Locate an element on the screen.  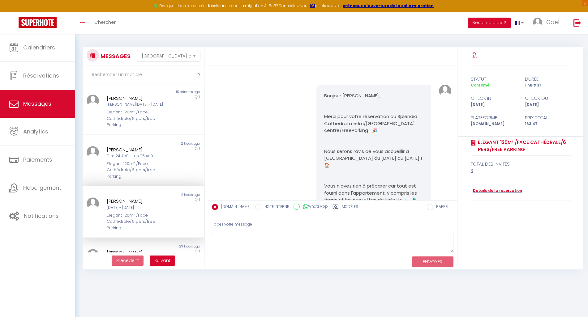
div: check out is located at coordinates (548, 98).